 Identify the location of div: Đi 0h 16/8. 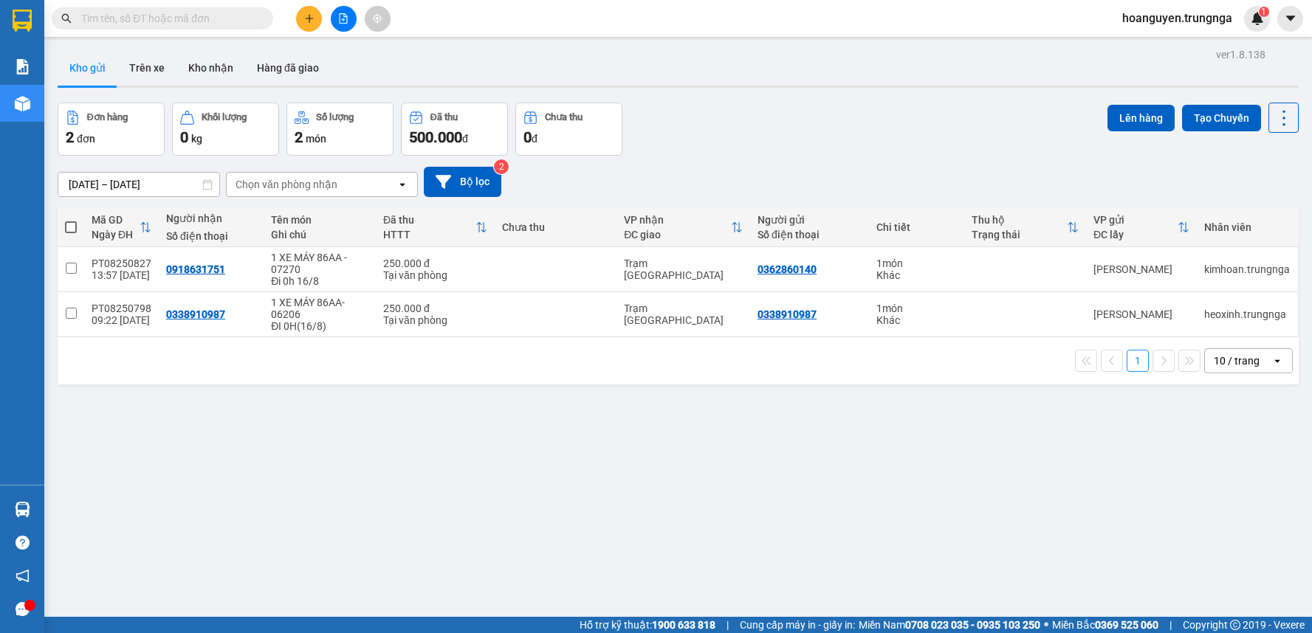
(320, 281).